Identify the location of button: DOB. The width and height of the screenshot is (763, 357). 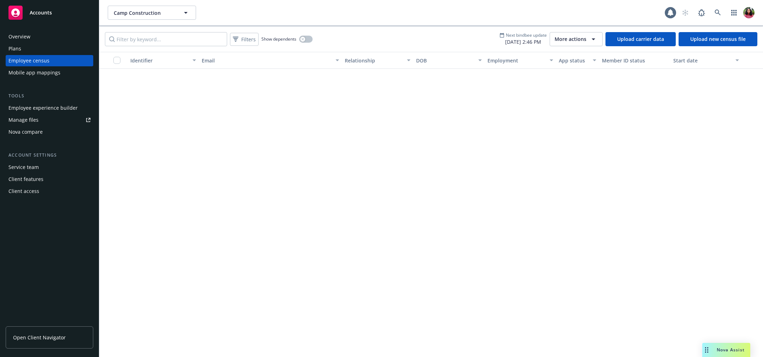
(449, 60).